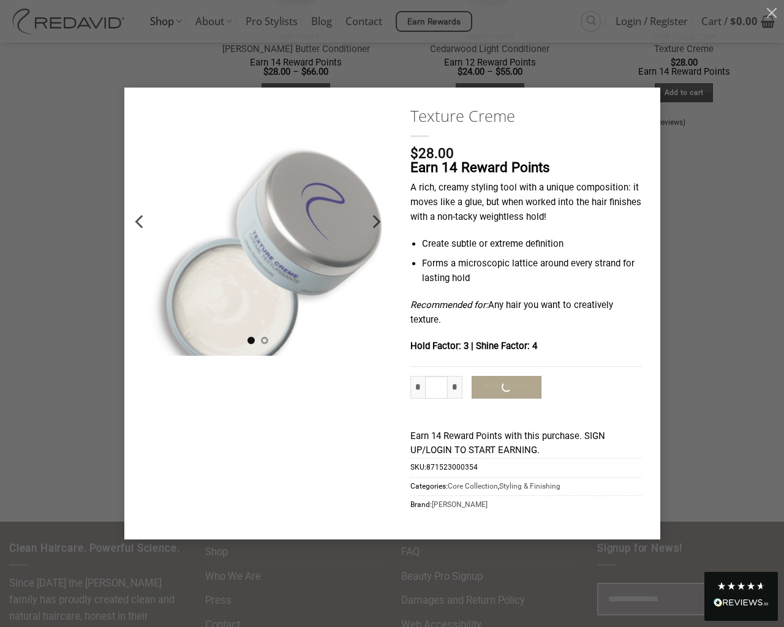 Image resolution: width=784 pixels, height=627 pixels. Describe the element at coordinates (436, 388) in the screenshot. I see `input: Product quantity` at that location.